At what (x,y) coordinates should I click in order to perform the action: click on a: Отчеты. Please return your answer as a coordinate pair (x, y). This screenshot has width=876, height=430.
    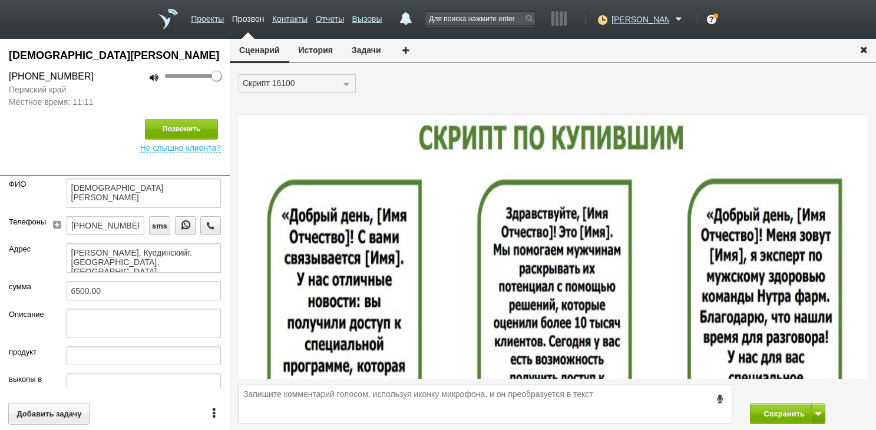
    Looking at the image, I should click on (330, 16).